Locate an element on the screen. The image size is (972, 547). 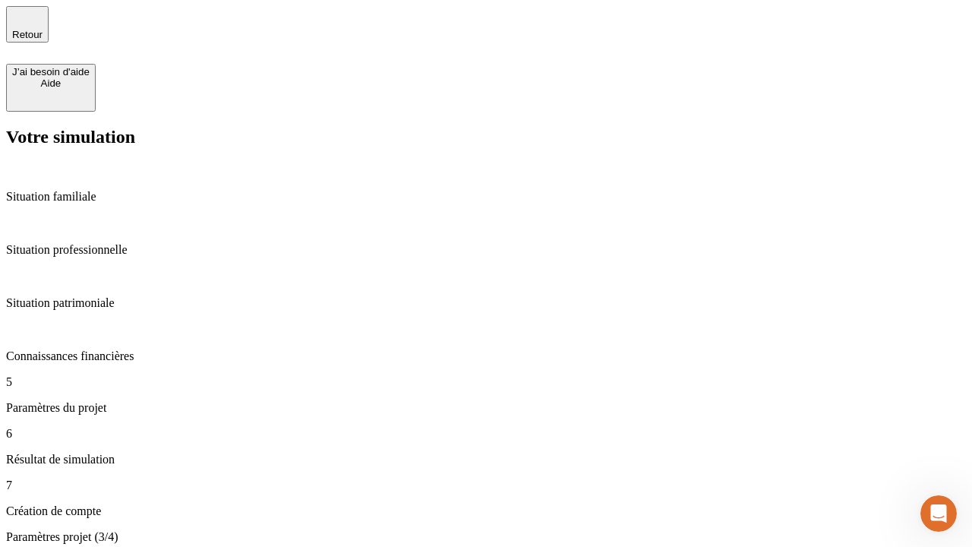
p: 6 is located at coordinates (486, 434).